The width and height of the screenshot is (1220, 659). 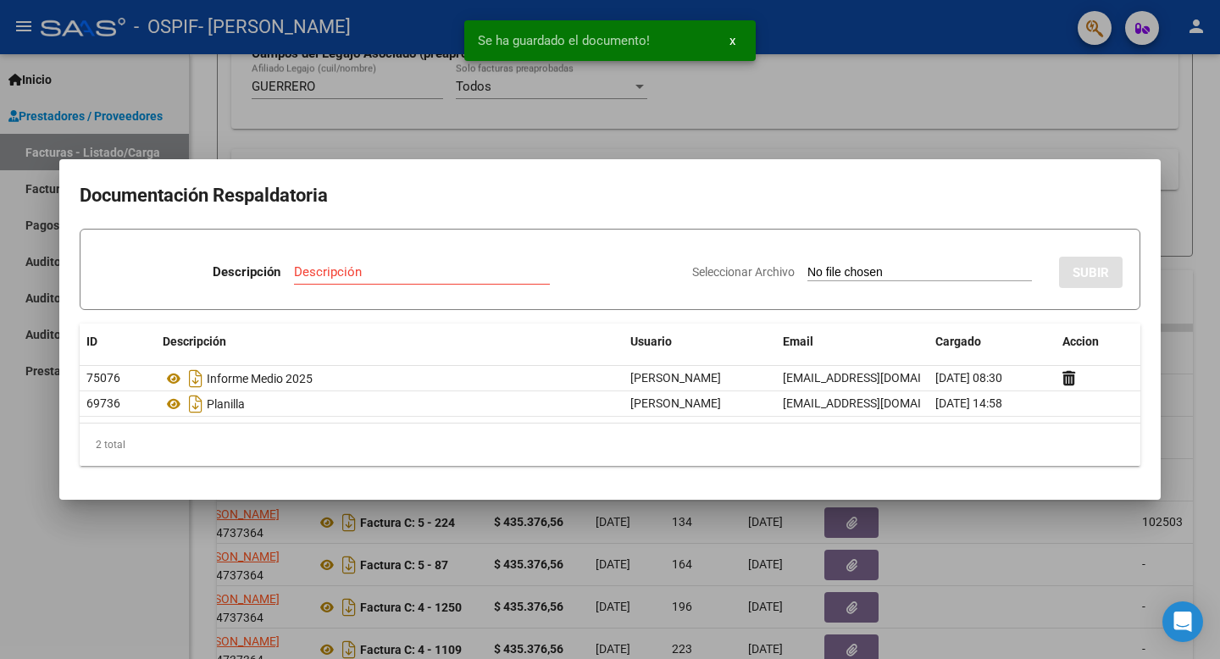 What do you see at coordinates (1080, 341) in the screenshot?
I see `span: Accion` at bounding box center [1080, 341].